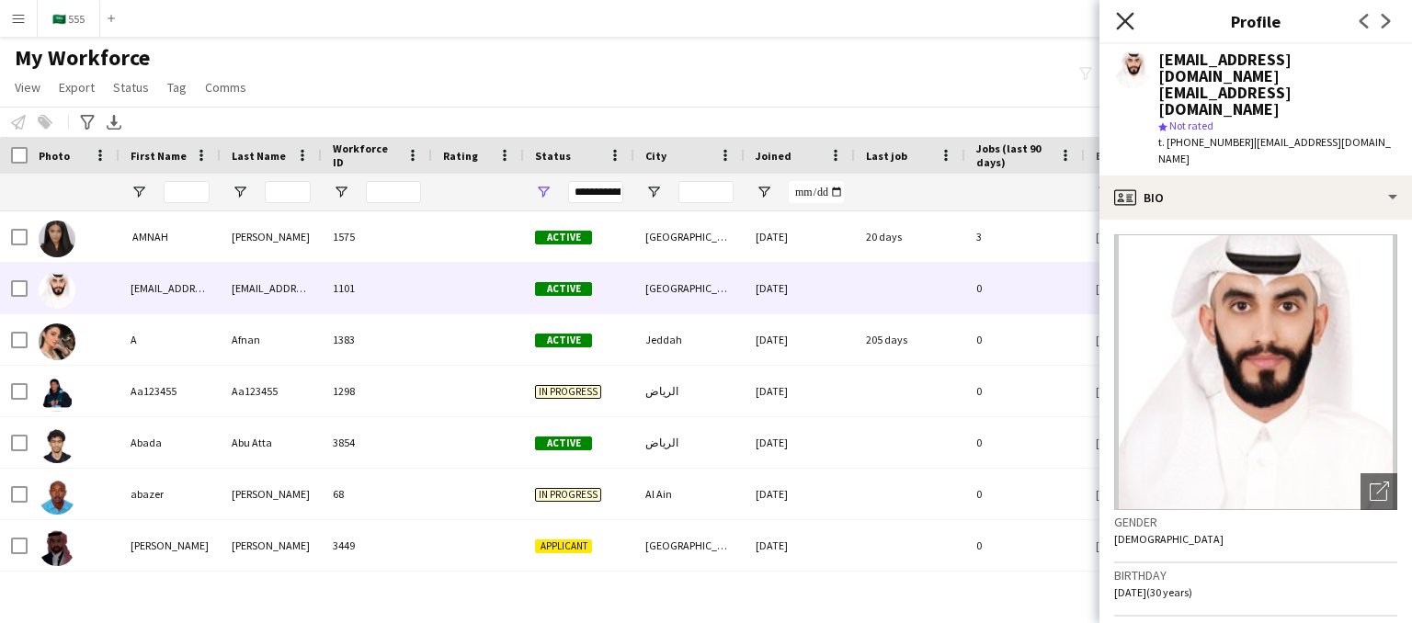 The height and width of the screenshot is (623, 1412). I want to click on div: abazer, so click(170, 494).